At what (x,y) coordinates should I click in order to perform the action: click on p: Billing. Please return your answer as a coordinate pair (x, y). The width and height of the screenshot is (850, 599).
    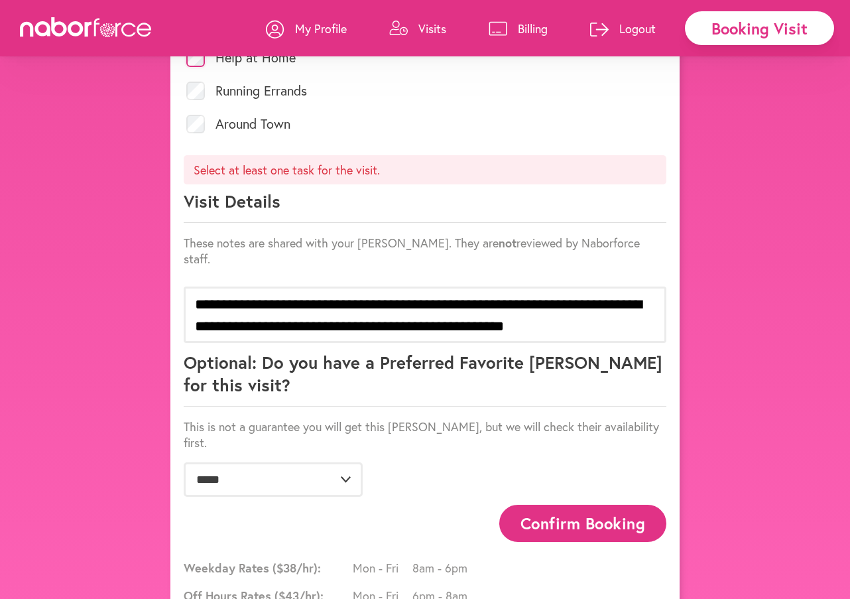
    Looking at the image, I should click on (532, 29).